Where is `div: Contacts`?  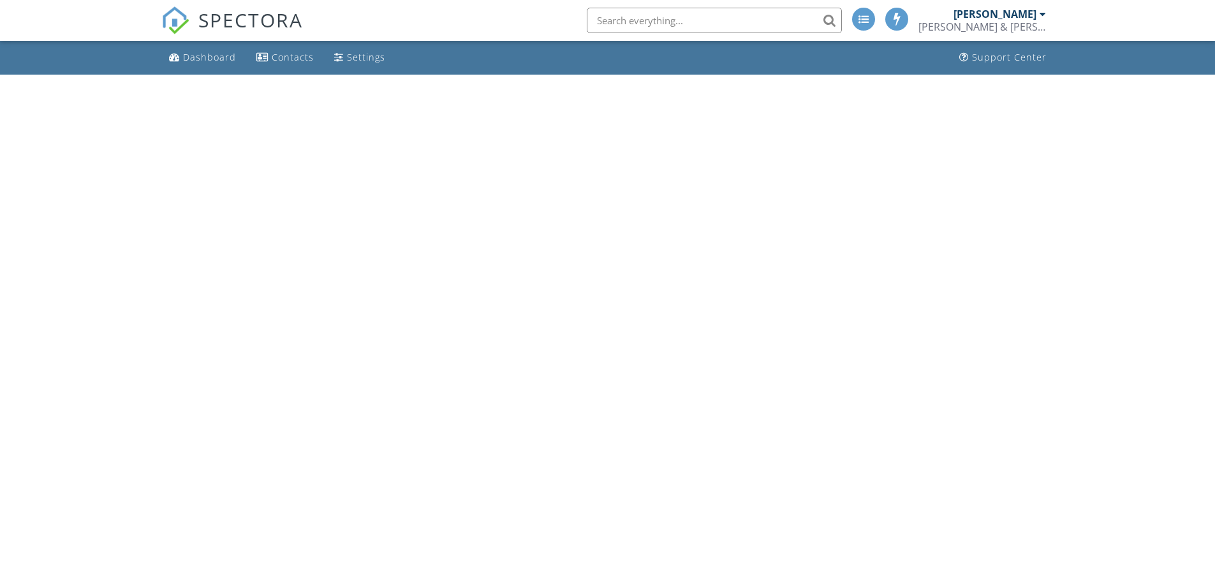
div: Contacts is located at coordinates (293, 57).